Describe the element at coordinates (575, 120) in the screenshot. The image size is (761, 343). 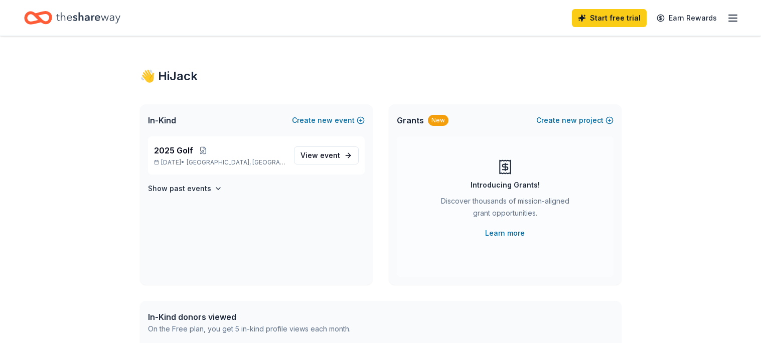
I see `button: Createnewproject` at that location.